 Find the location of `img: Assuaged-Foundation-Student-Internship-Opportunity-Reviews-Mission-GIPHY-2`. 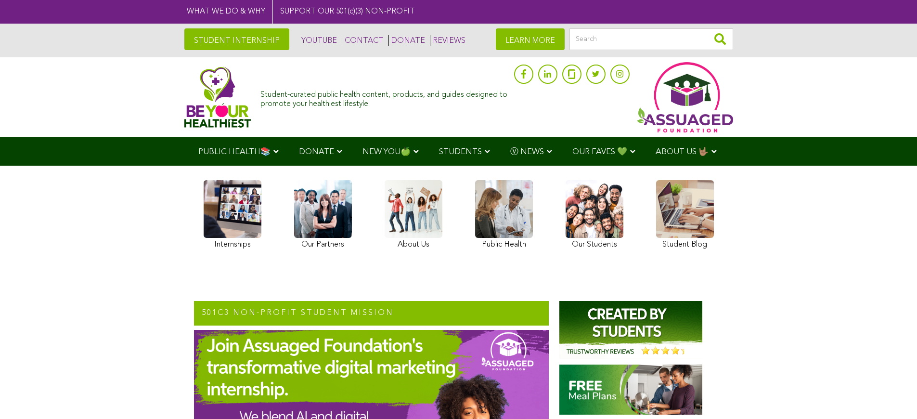

img: Assuaged-Foundation-Student-Internship-Opportunity-Reviews-Mission-GIPHY-2 is located at coordinates (631, 330).